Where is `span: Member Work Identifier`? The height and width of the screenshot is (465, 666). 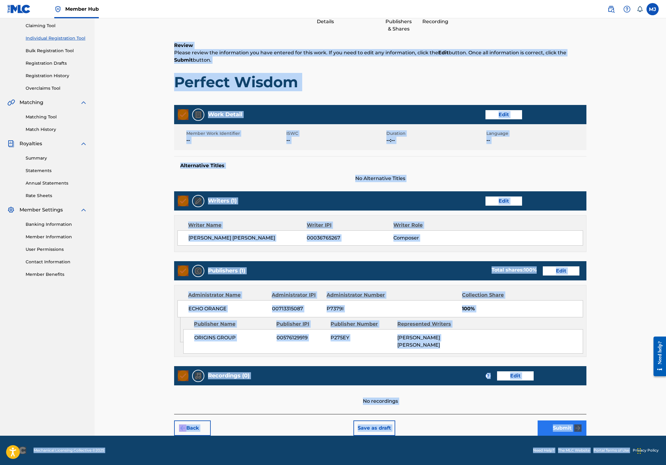
span: Member Work Identifier is located at coordinates (235, 133).